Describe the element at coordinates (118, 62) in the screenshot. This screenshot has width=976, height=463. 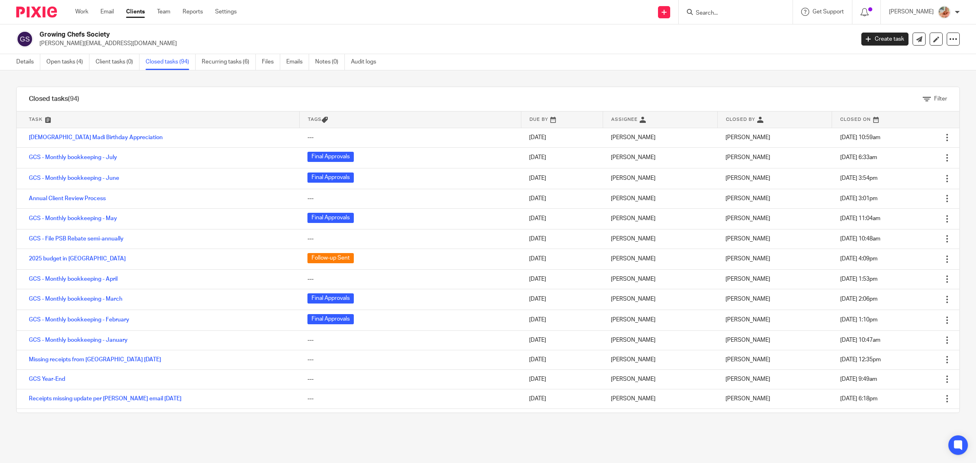
I see `a: Client tasks (0)` at that location.